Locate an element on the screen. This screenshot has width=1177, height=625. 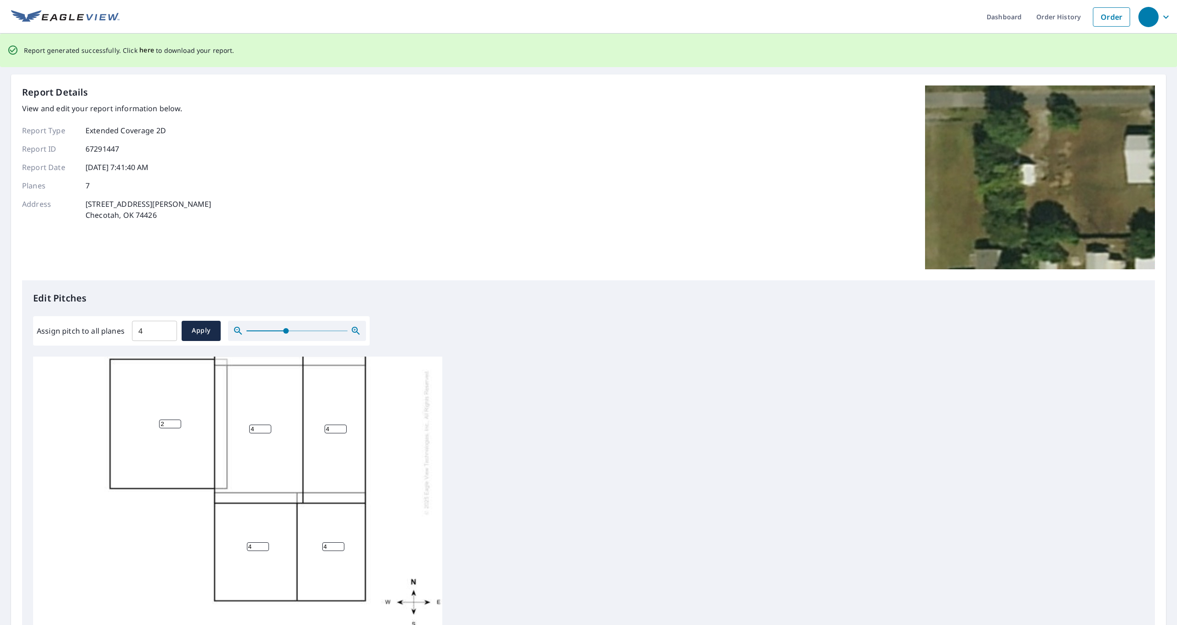
p: 67291447 is located at coordinates (102, 149).